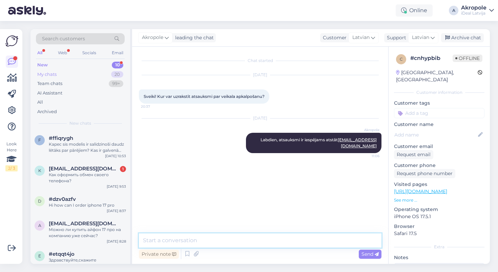  I want to click on div: Customer, so click(333, 38).